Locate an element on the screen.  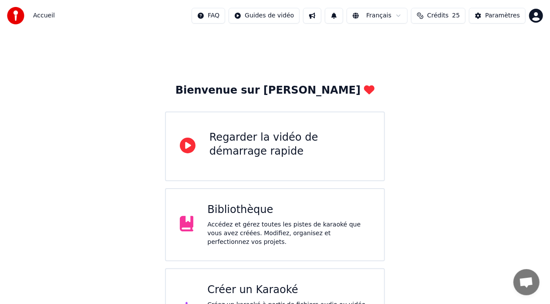
div: Regarder la vidéo de démarrage rapide is located at coordinates (290, 145).